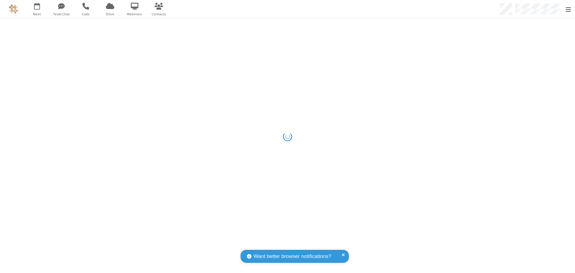  What do you see at coordinates (86, 14) in the screenshot?
I see `span: Calls` at bounding box center [86, 14].